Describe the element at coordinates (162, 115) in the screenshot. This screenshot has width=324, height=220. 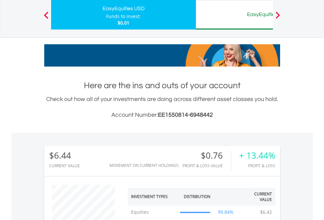
I see `h3: Account Number:` at that location.